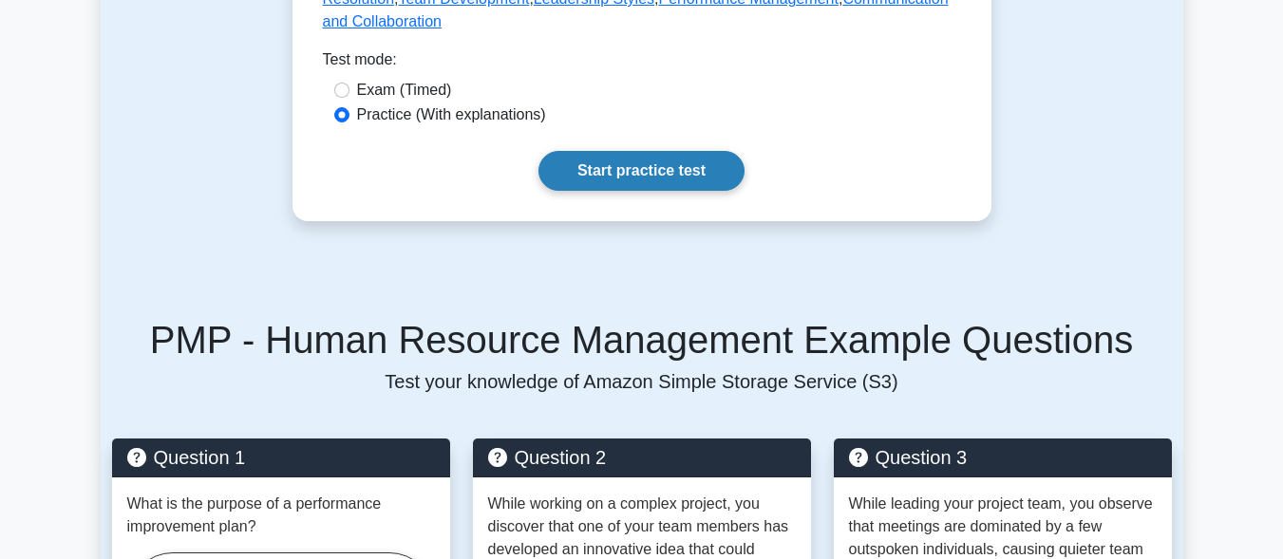 The image size is (1283, 559). I want to click on div: Test mode:, so click(642, 64).